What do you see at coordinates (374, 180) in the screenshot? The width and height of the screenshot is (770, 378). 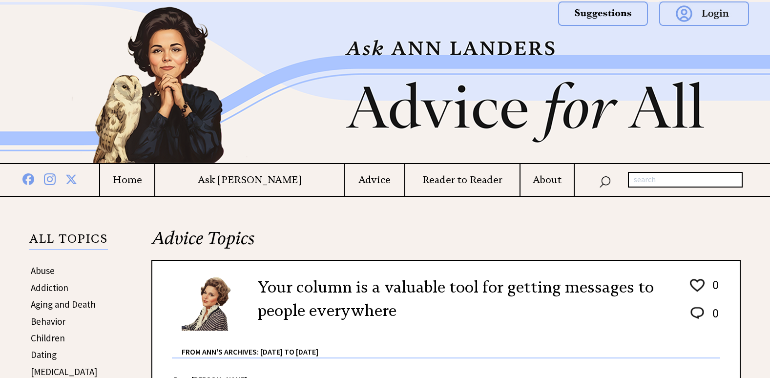 I see `a: Advice` at bounding box center [374, 180].